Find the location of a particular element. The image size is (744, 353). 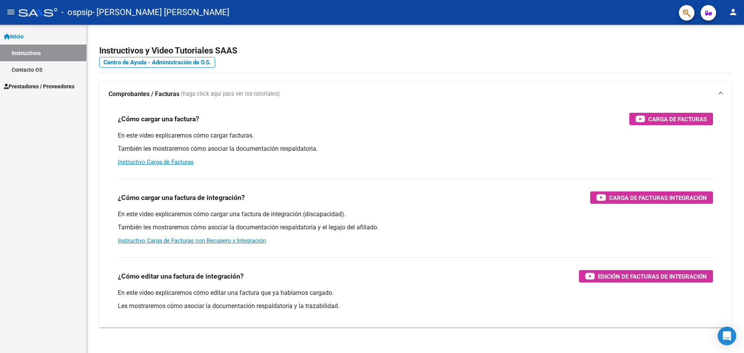

mat-icon: menu is located at coordinates (11, 12).